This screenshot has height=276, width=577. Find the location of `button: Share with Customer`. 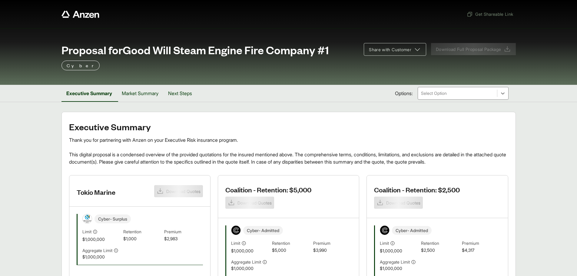

button: Share with Customer is located at coordinates (395, 49).